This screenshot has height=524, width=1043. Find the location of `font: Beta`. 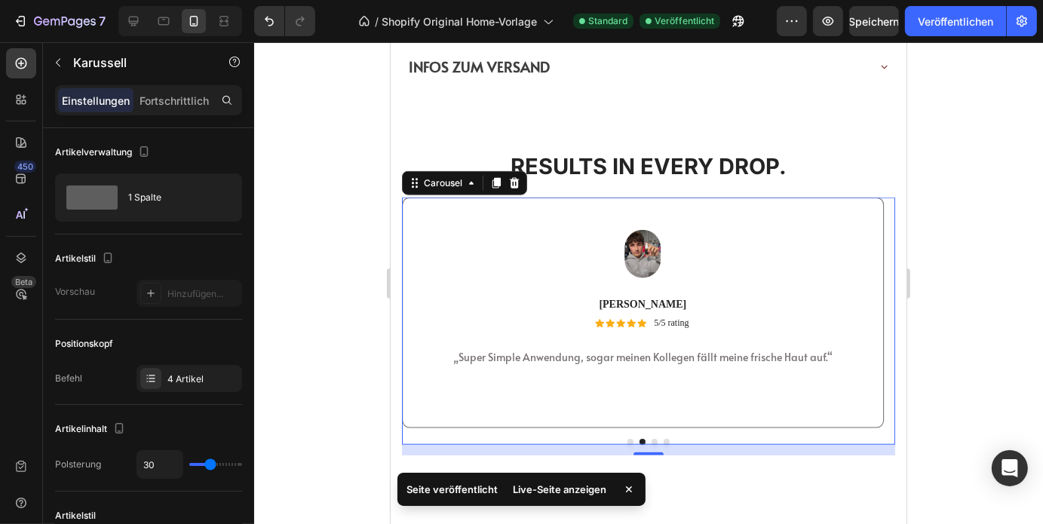

font: Beta is located at coordinates (23, 282).